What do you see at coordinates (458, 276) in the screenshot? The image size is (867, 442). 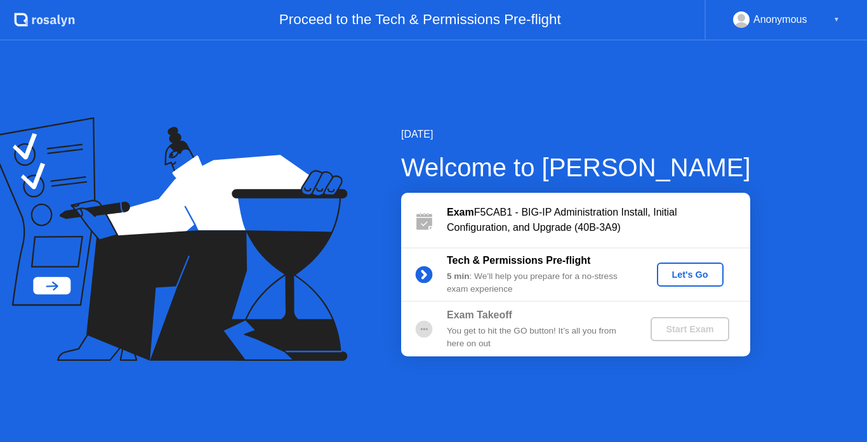 I see `b: 5 min` at bounding box center [458, 276].